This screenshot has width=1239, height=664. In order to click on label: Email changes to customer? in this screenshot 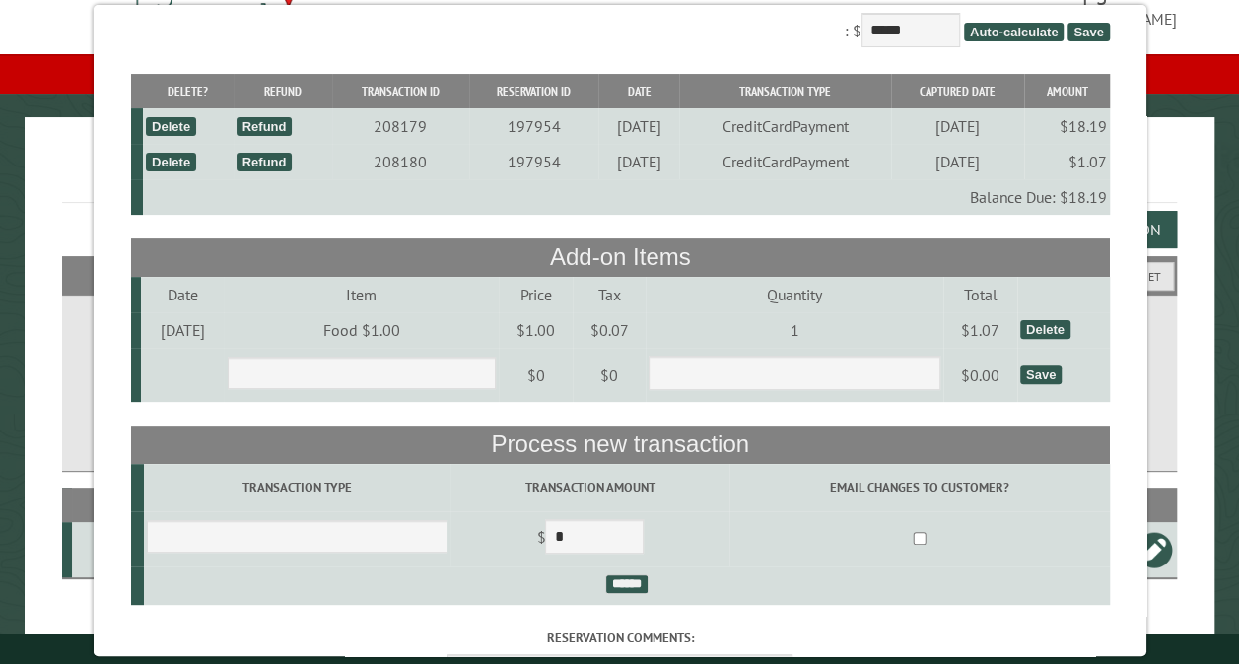, I will do `click(919, 487)`.